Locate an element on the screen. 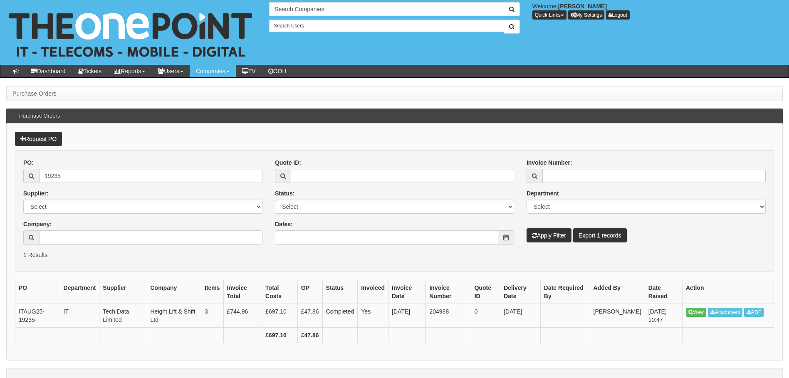 Image resolution: width=789 pixels, height=378 pixels. input: Search Companies is located at coordinates (386, 9).